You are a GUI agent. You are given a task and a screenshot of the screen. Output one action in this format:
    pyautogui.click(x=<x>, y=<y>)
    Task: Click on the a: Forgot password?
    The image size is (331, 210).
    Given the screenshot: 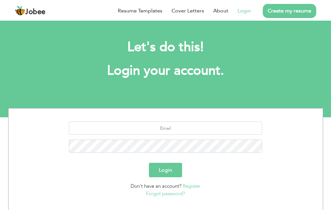 What is the action you would take?
    pyautogui.click(x=165, y=194)
    